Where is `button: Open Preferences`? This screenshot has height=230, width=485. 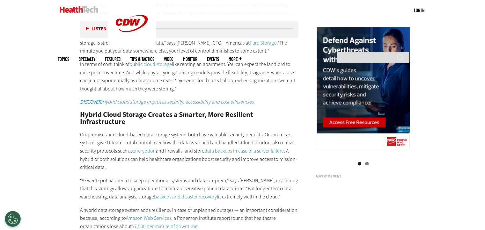
button: Open Preferences is located at coordinates (13, 219).